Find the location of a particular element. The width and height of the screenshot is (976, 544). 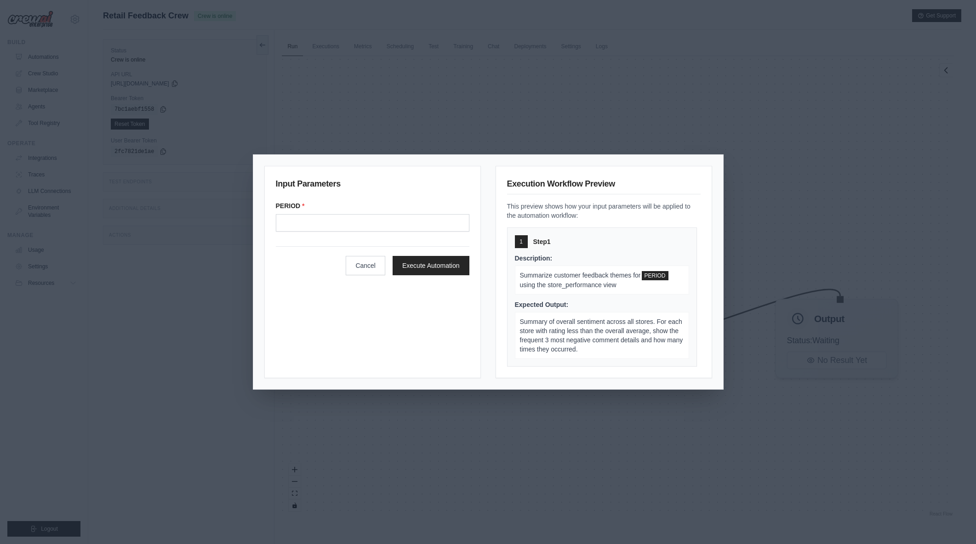

span: using the store_performance view is located at coordinates (568, 285).